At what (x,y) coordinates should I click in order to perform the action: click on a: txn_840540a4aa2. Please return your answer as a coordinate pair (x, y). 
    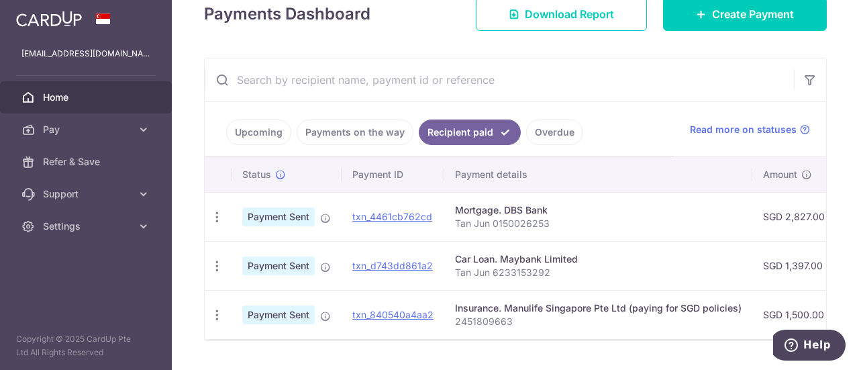
    Looking at the image, I should click on (392, 314).